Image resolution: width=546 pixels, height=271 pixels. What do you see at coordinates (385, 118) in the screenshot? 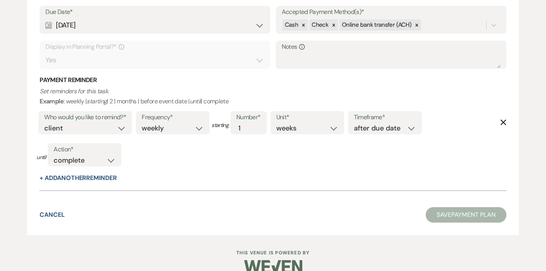
I see `label: Timeframe*` at bounding box center [385, 118].